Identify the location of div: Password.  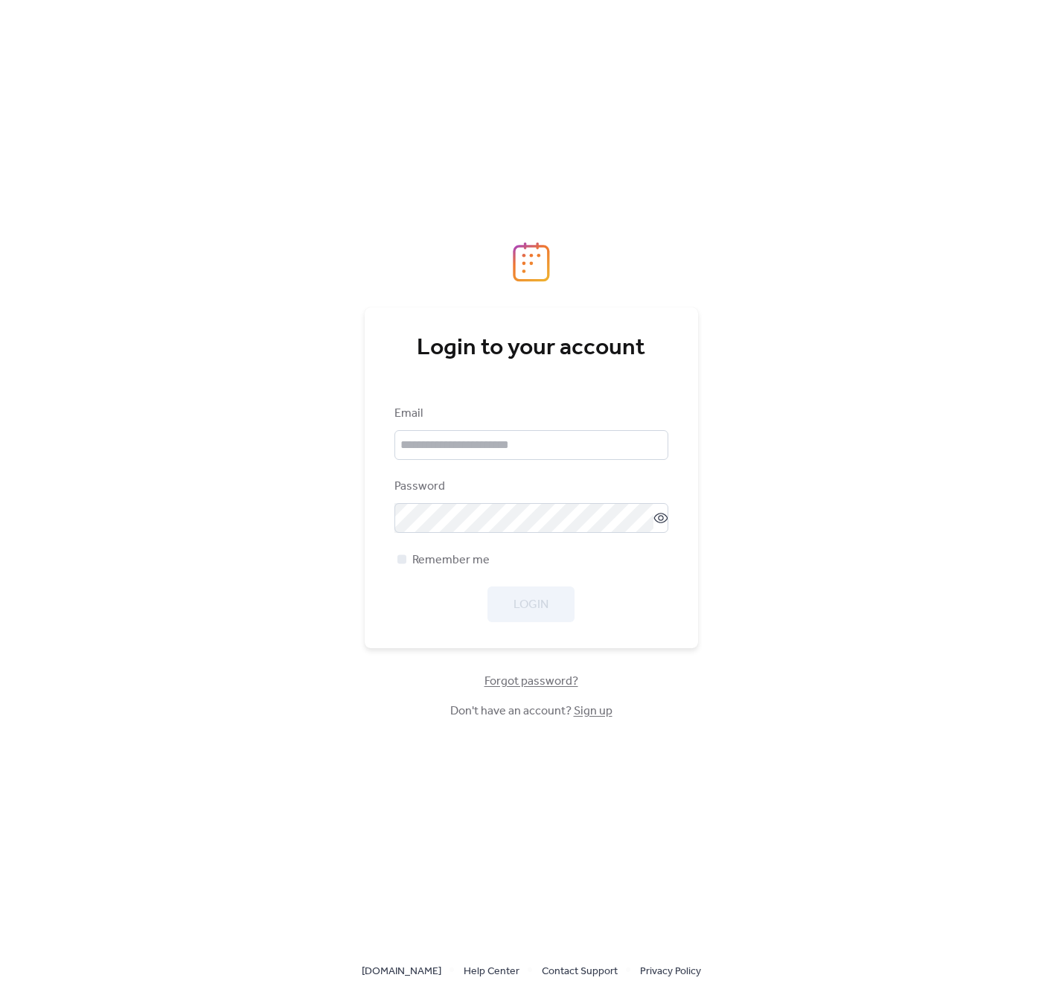
(530, 487).